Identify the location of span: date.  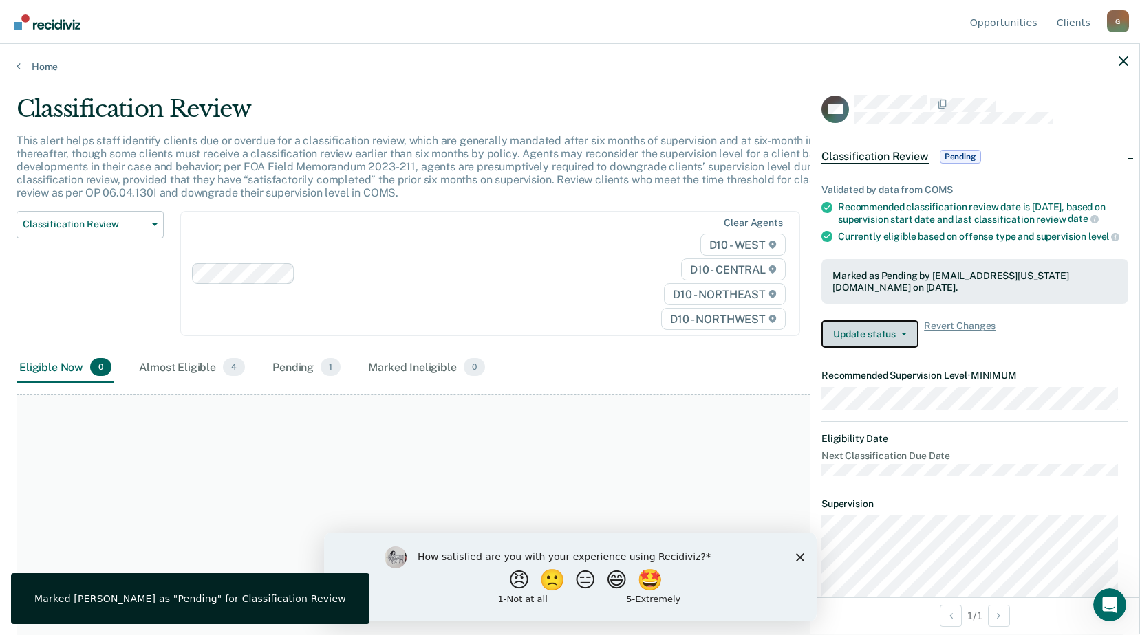
(1082, 219).